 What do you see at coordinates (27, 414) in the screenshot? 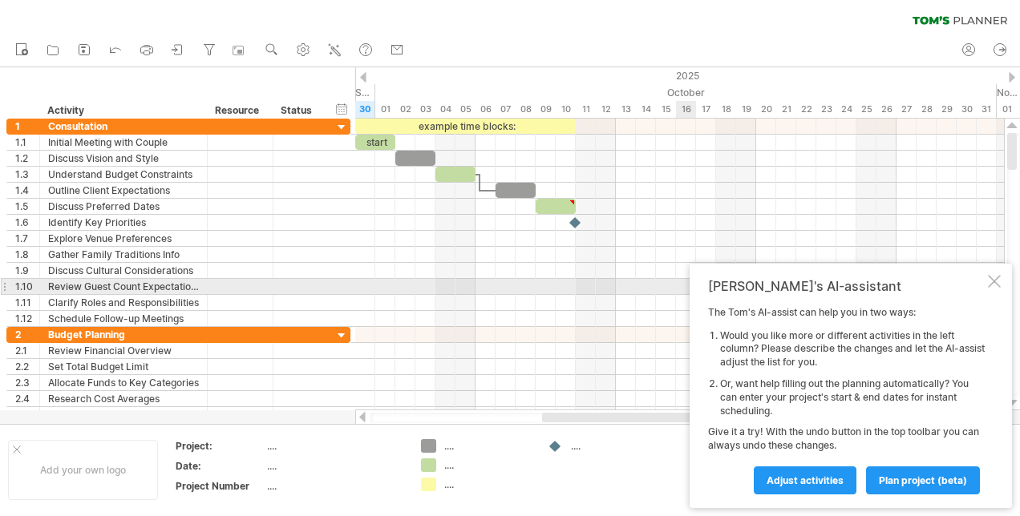
I see `div: 2.5` at bounding box center [27, 414].